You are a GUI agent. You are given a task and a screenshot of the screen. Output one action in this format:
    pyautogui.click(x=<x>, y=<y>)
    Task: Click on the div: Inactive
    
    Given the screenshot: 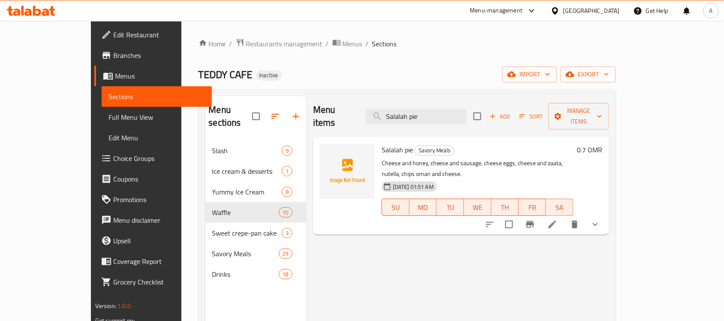 What is the action you would take?
    pyautogui.click(x=269, y=75)
    